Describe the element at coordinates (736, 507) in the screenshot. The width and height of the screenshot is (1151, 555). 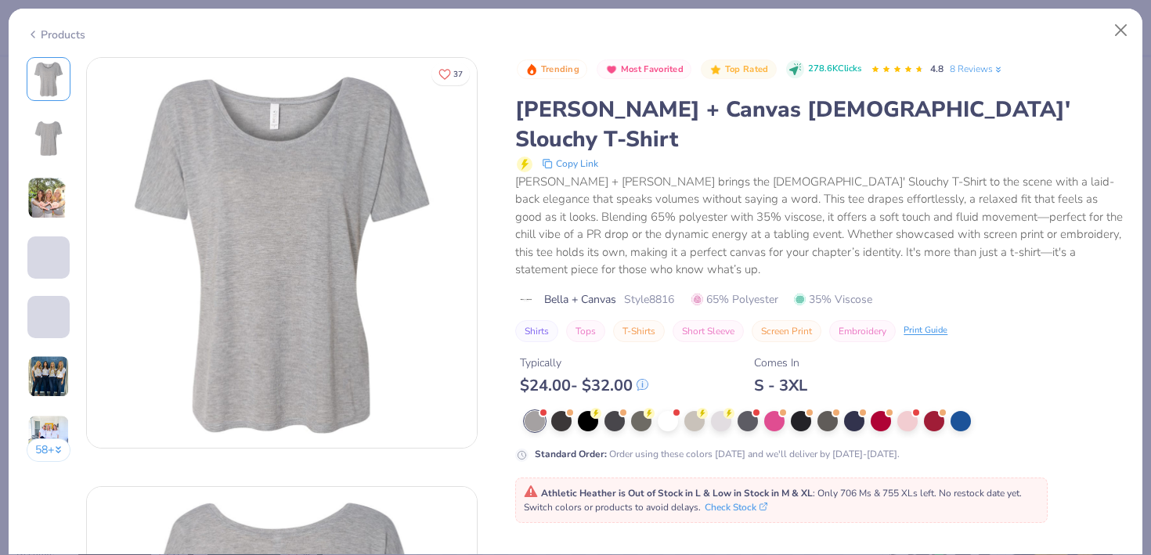
I see `button: Check Stock` at that location.